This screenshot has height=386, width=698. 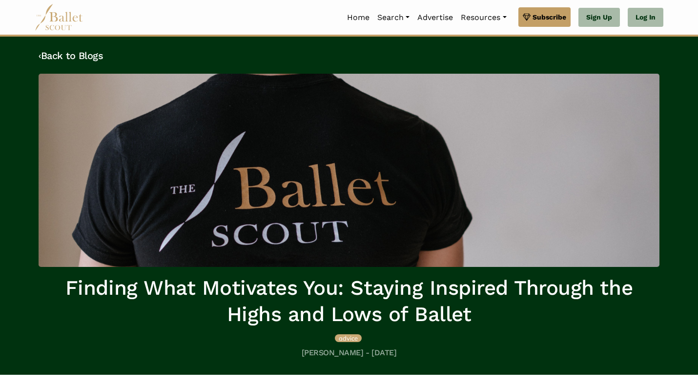 What do you see at coordinates (645, 18) in the screenshot?
I see `a: Log In` at bounding box center [645, 18].